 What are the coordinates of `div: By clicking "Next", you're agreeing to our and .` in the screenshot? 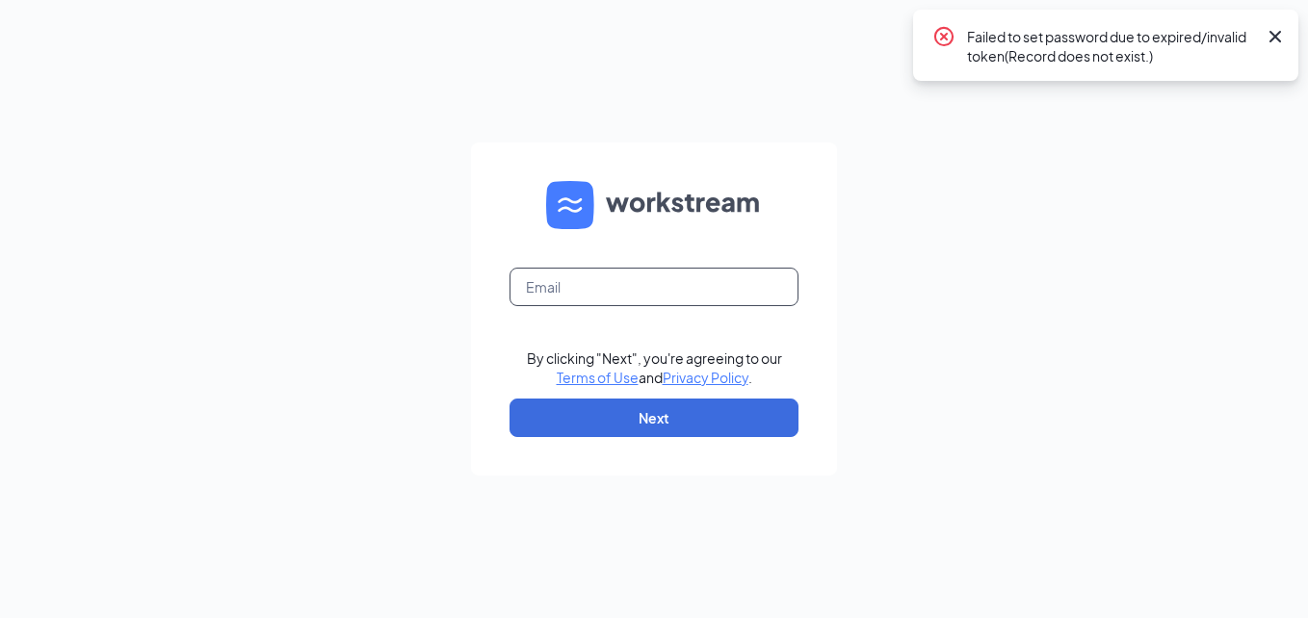 It's located at (654, 368).